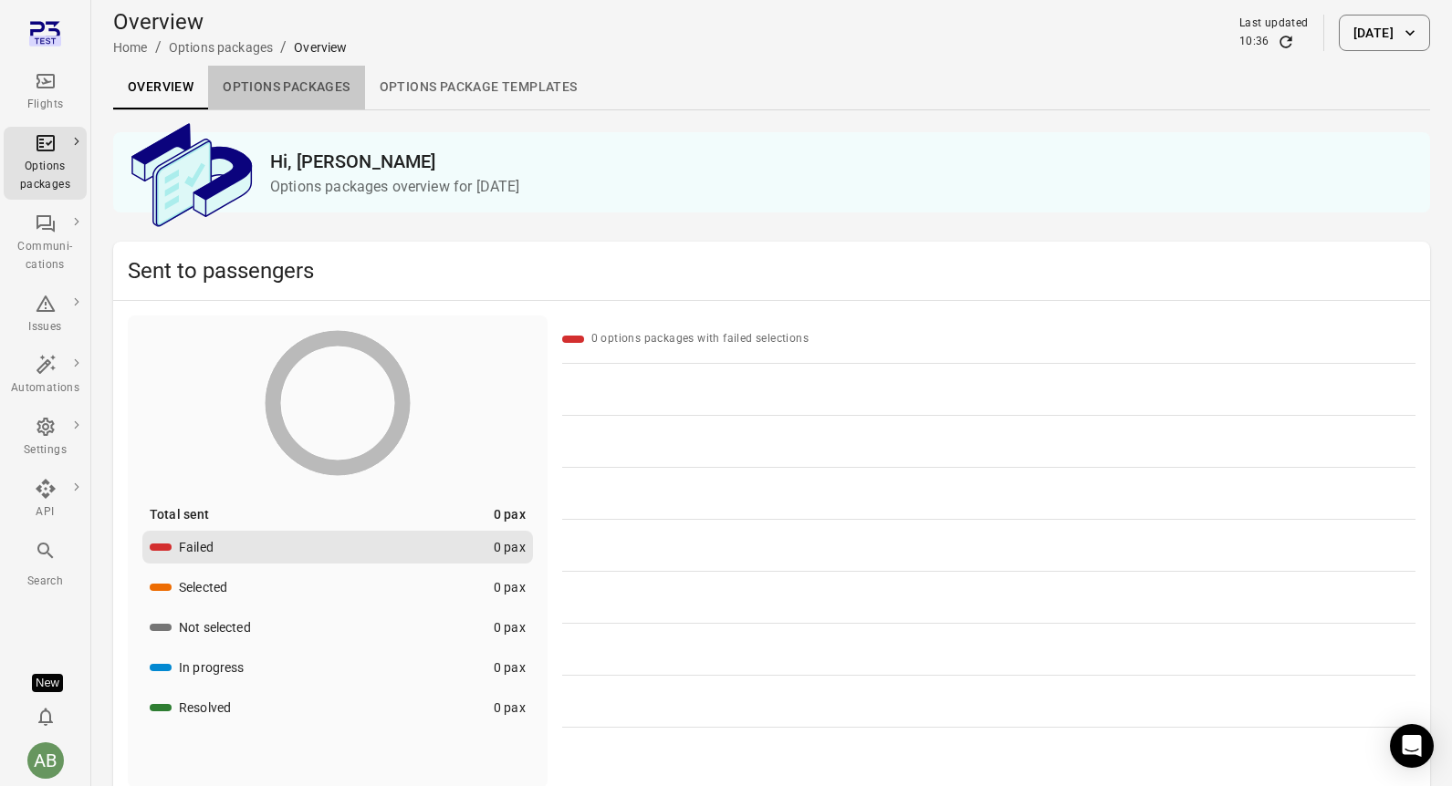 The height and width of the screenshot is (786, 1452). I want to click on div: Resolved, so click(204, 708).